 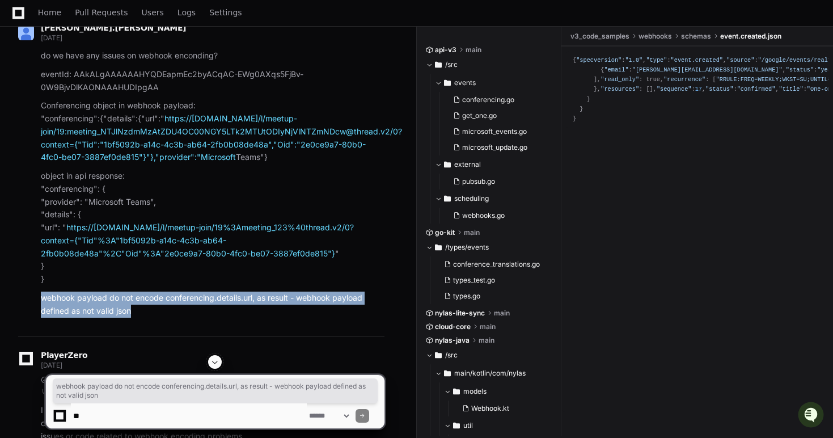 I want to click on span: cloud-core, so click(x=452, y=326).